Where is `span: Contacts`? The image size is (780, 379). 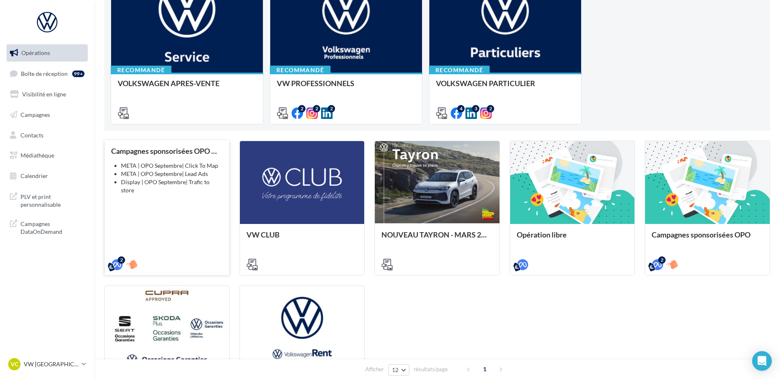 span: Contacts is located at coordinates (32, 135).